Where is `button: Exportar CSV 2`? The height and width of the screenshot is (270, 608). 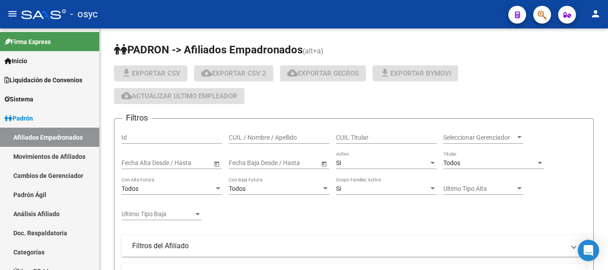 button: Exportar CSV 2 is located at coordinates (234, 73).